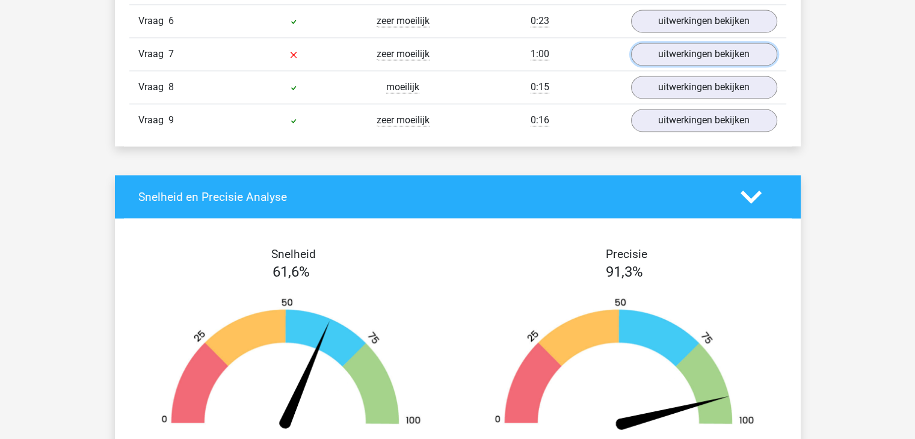  Describe the element at coordinates (171, 87) in the screenshot. I see `span: 8` at that location.